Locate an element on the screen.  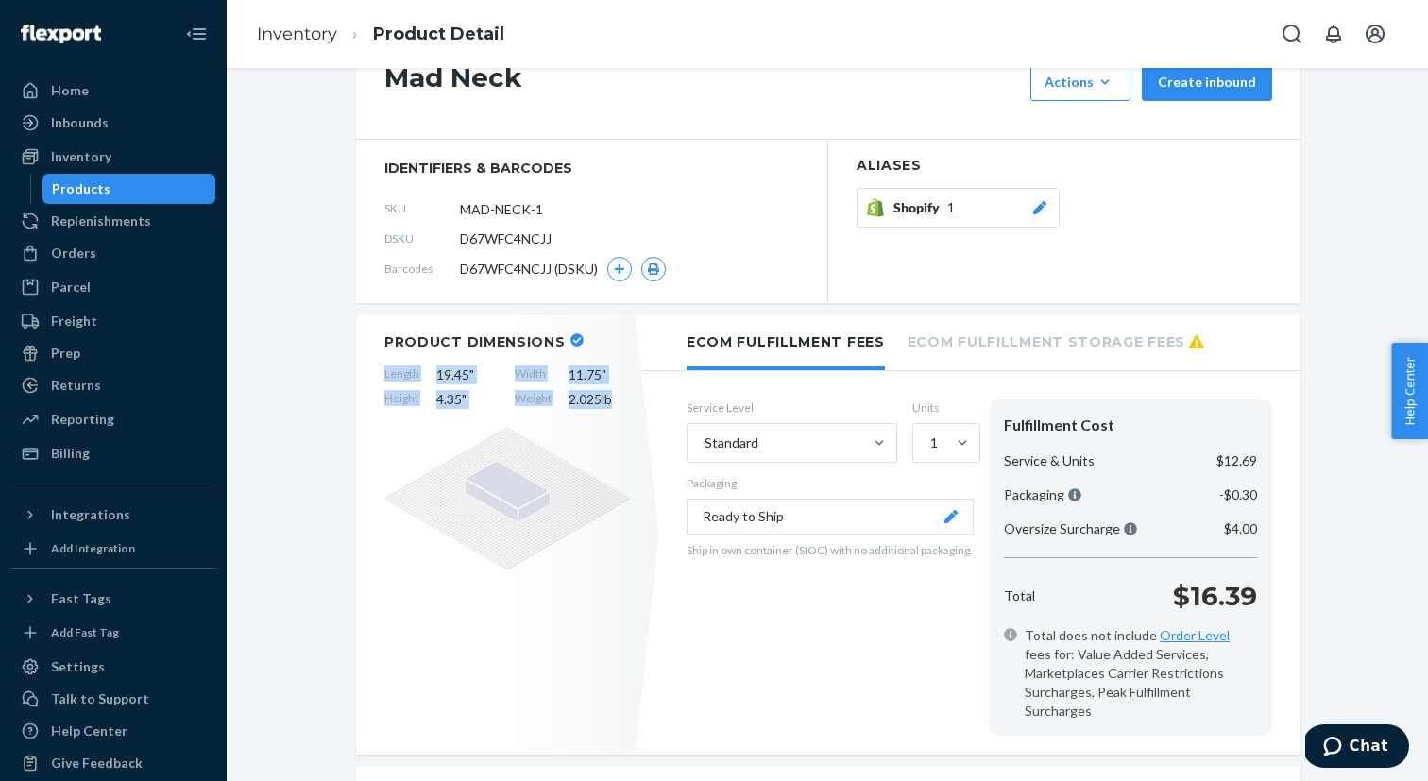
button: Give Feedback is located at coordinates (113, 763).